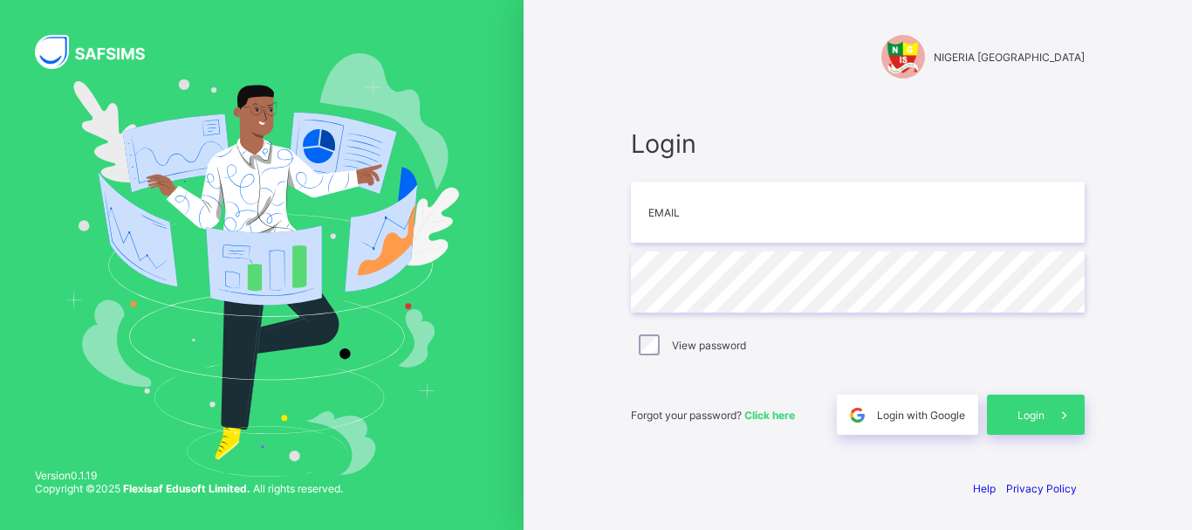 The image size is (1192, 530). I want to click on img: Hero Image, so click(262, 265).